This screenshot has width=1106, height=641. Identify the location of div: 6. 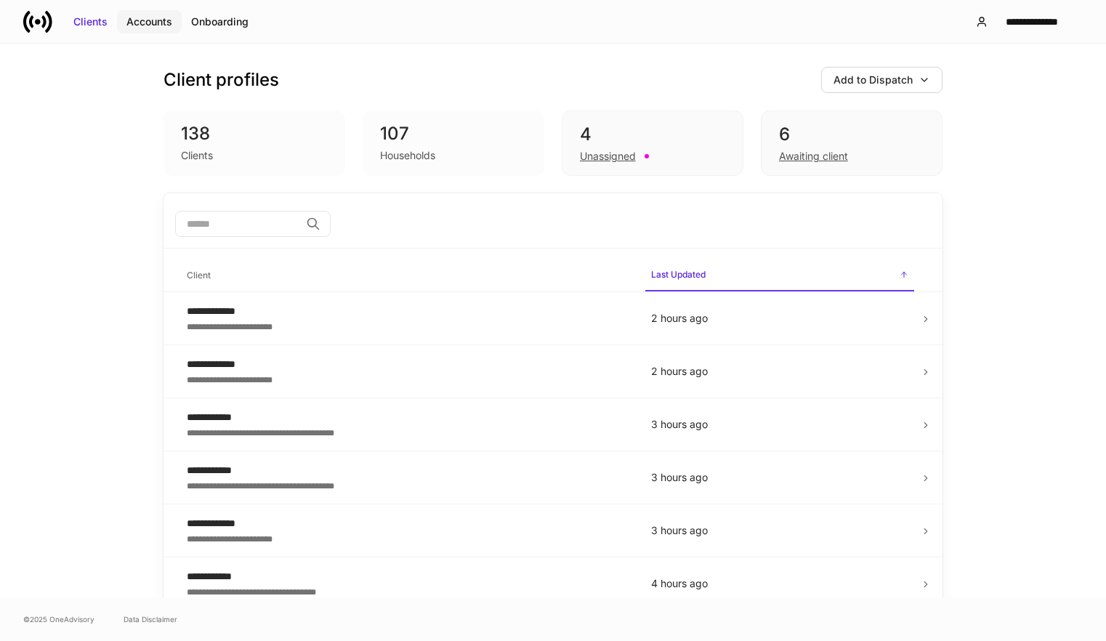
(852, 134).